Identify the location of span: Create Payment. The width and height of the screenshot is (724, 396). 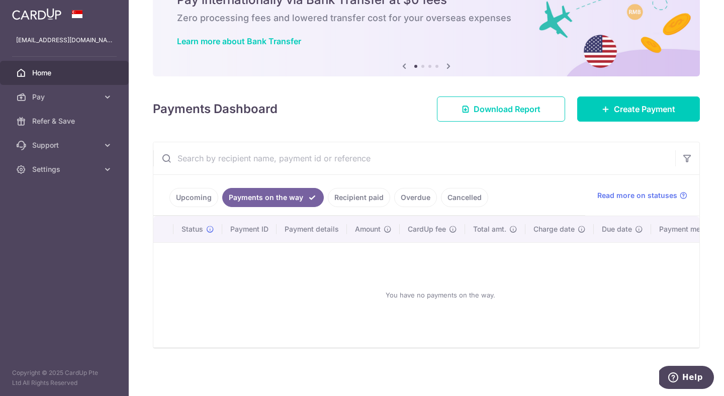
(645, 109).